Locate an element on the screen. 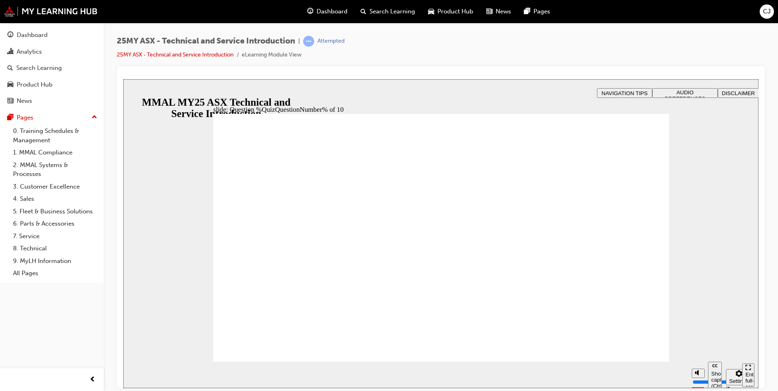  span: Pages is located at coordinates (542, 11).